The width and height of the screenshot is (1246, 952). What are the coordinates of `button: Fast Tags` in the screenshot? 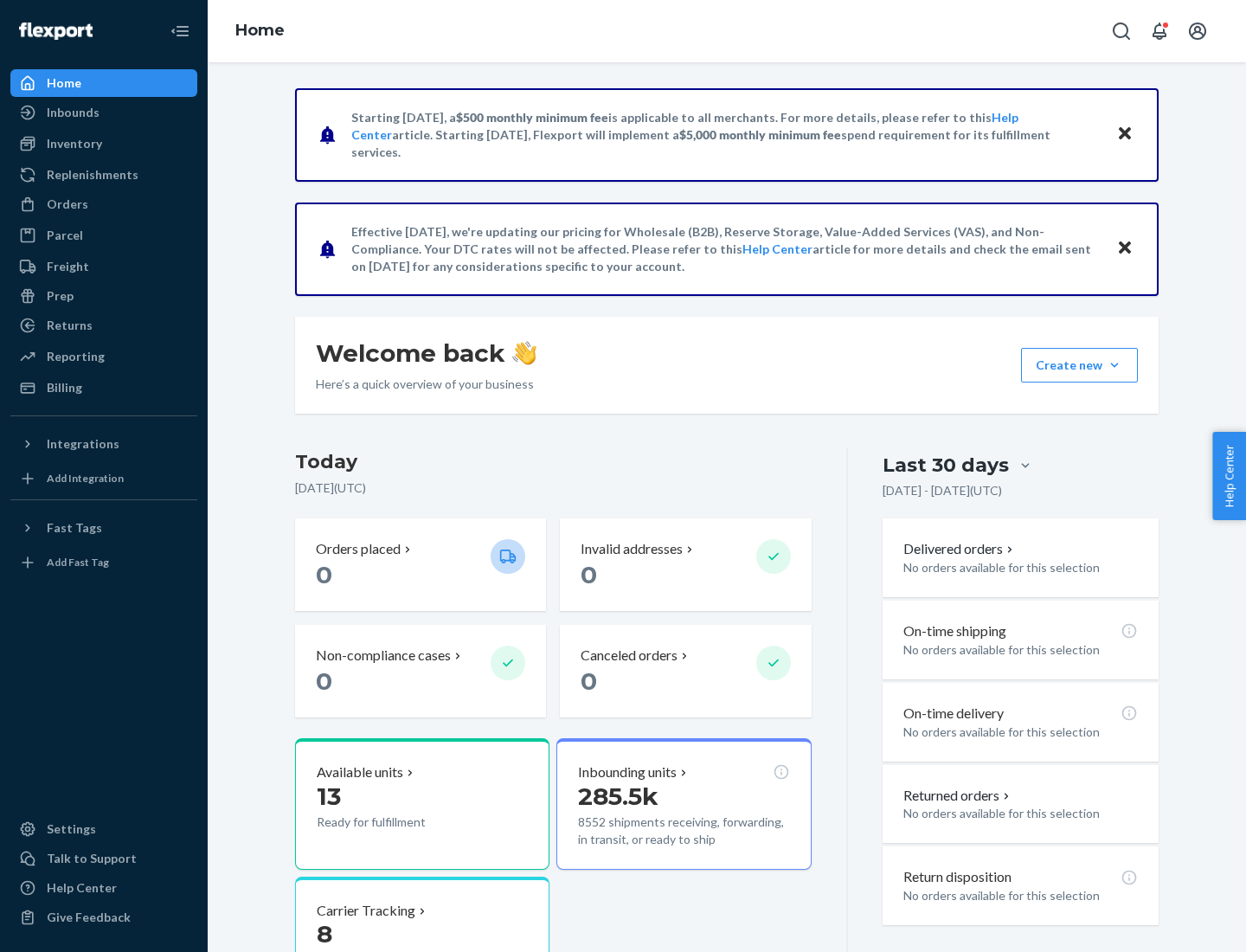 It's located at (104, 528).